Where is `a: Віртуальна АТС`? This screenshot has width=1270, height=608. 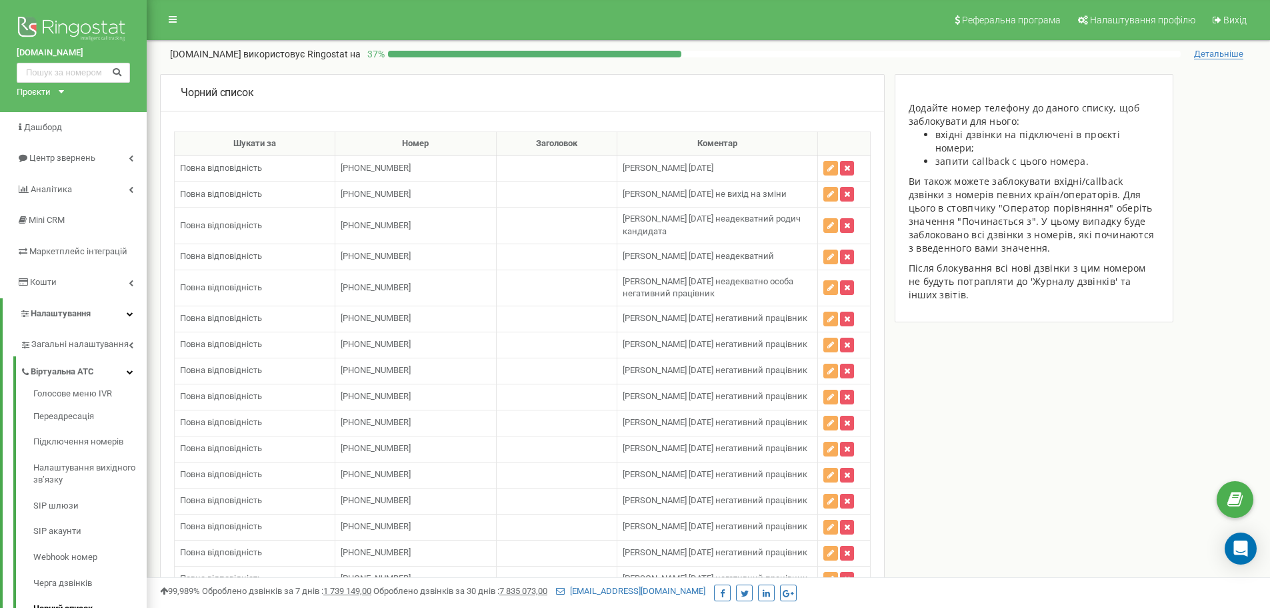 a: Віртуальна АТС is located at coordinates (83, 369).